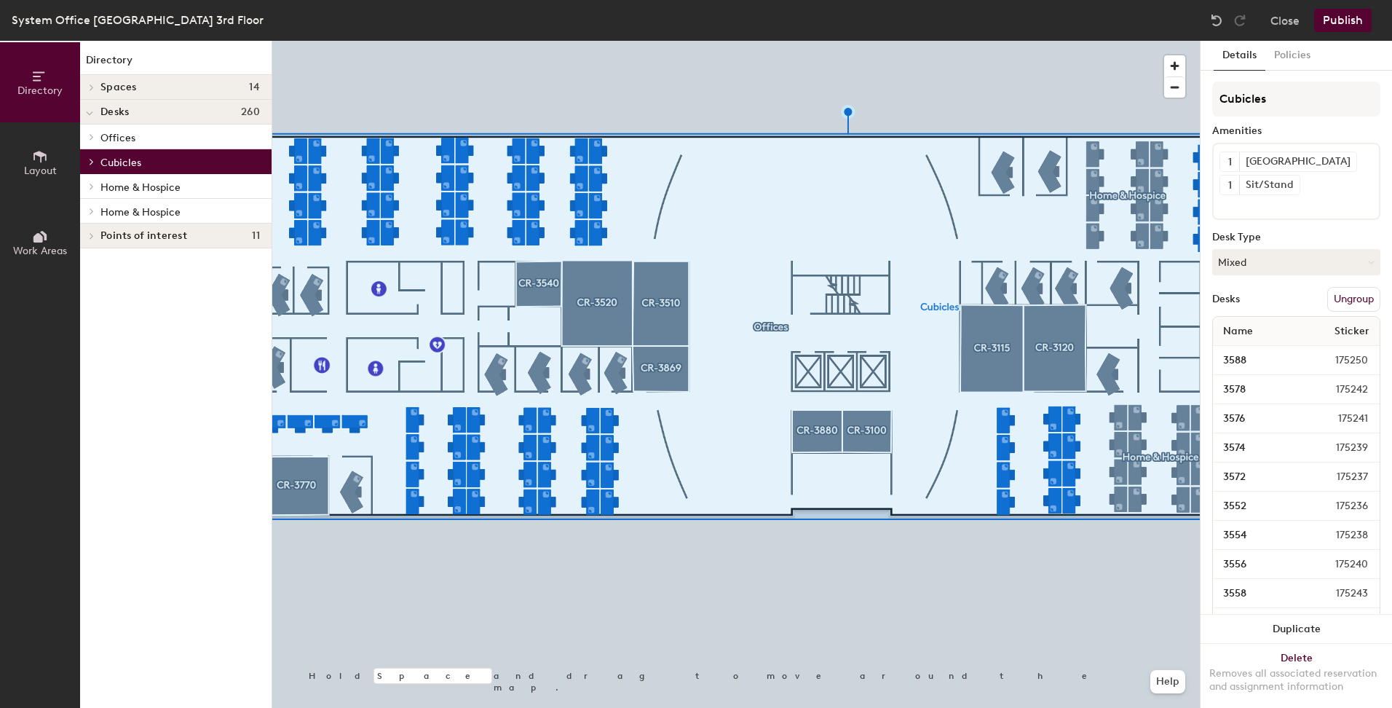 This screenshot has height=708, width=1392. I want to click on span: 175238, so click(1339, 535).